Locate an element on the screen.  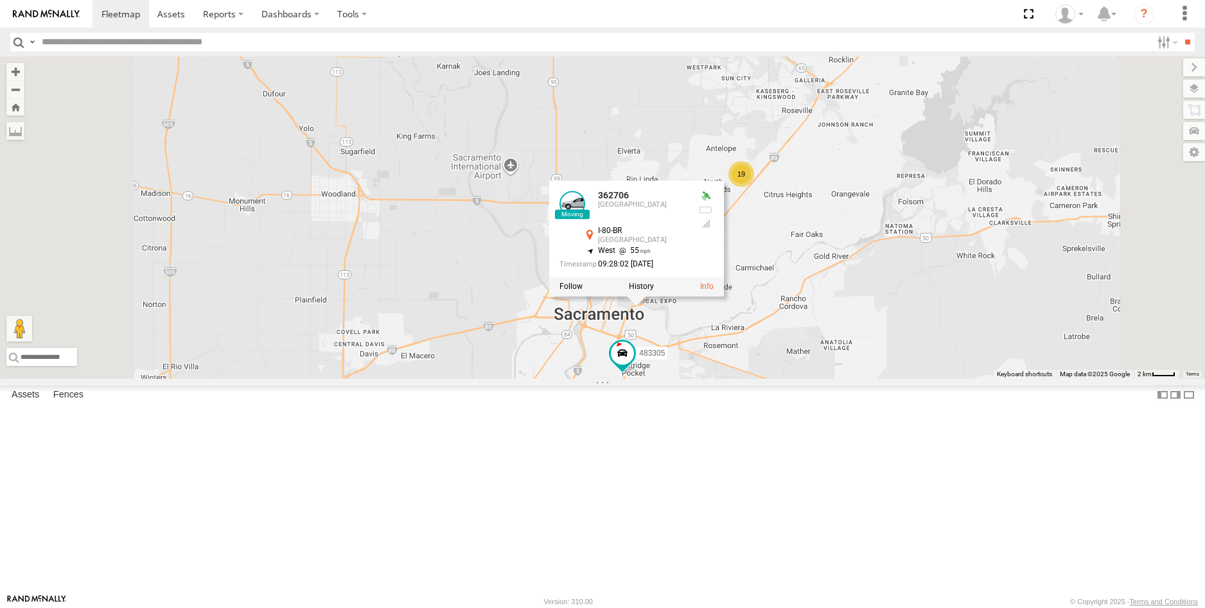
div: Date/time of location update is located at coordinates (623, 265).